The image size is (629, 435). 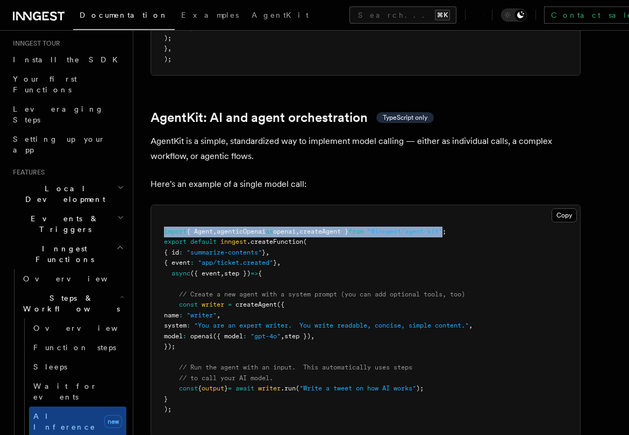 What do you see at coordinates (171, 315) in the screenshot?
I see `span: name` at bounding box center [171, 315].